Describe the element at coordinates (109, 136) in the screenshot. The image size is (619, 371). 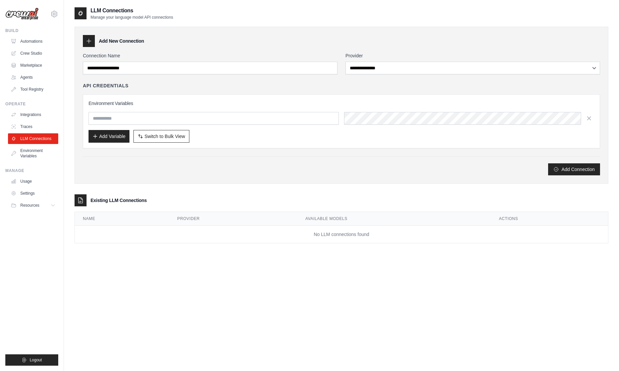
I see `button: Add Variable` at that location.